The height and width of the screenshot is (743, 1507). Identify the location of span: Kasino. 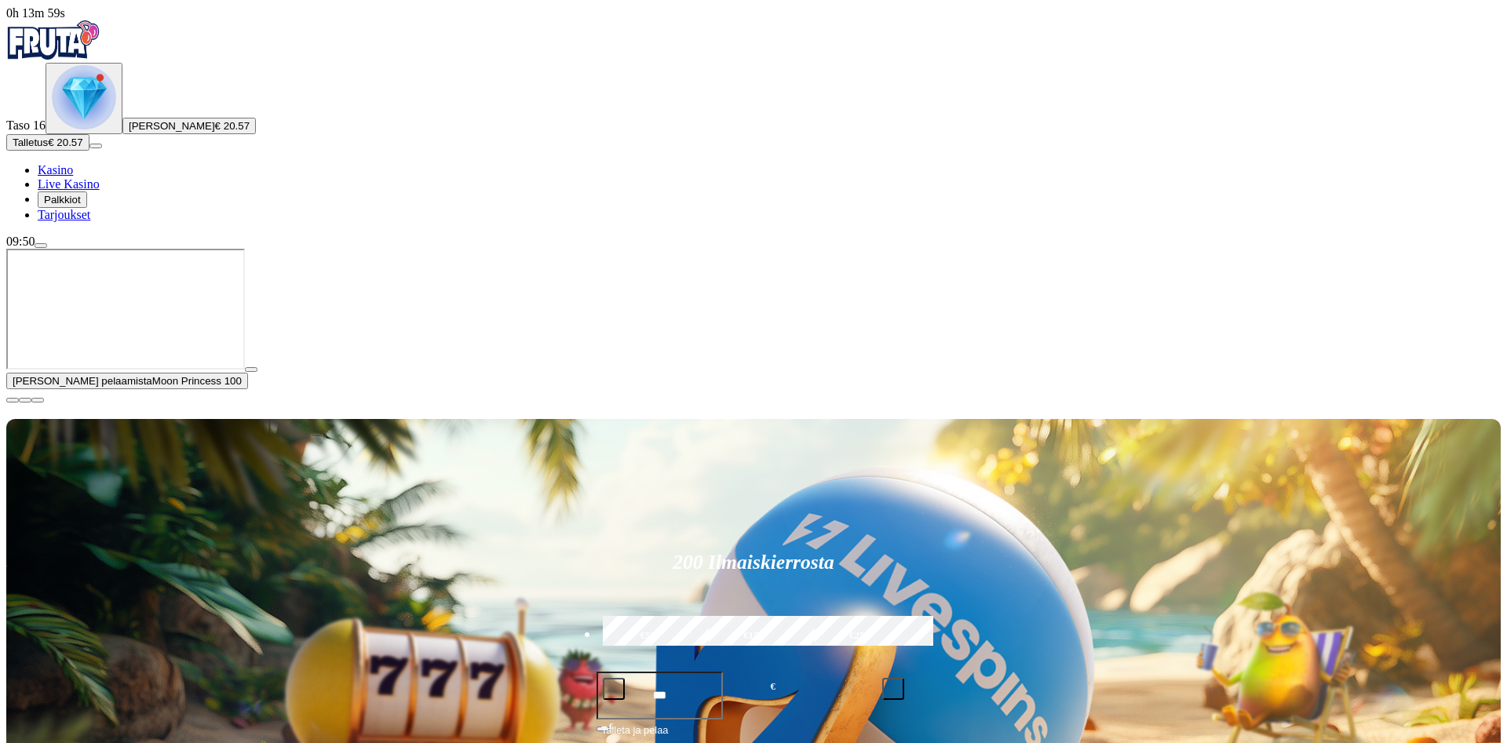
(55, 169).